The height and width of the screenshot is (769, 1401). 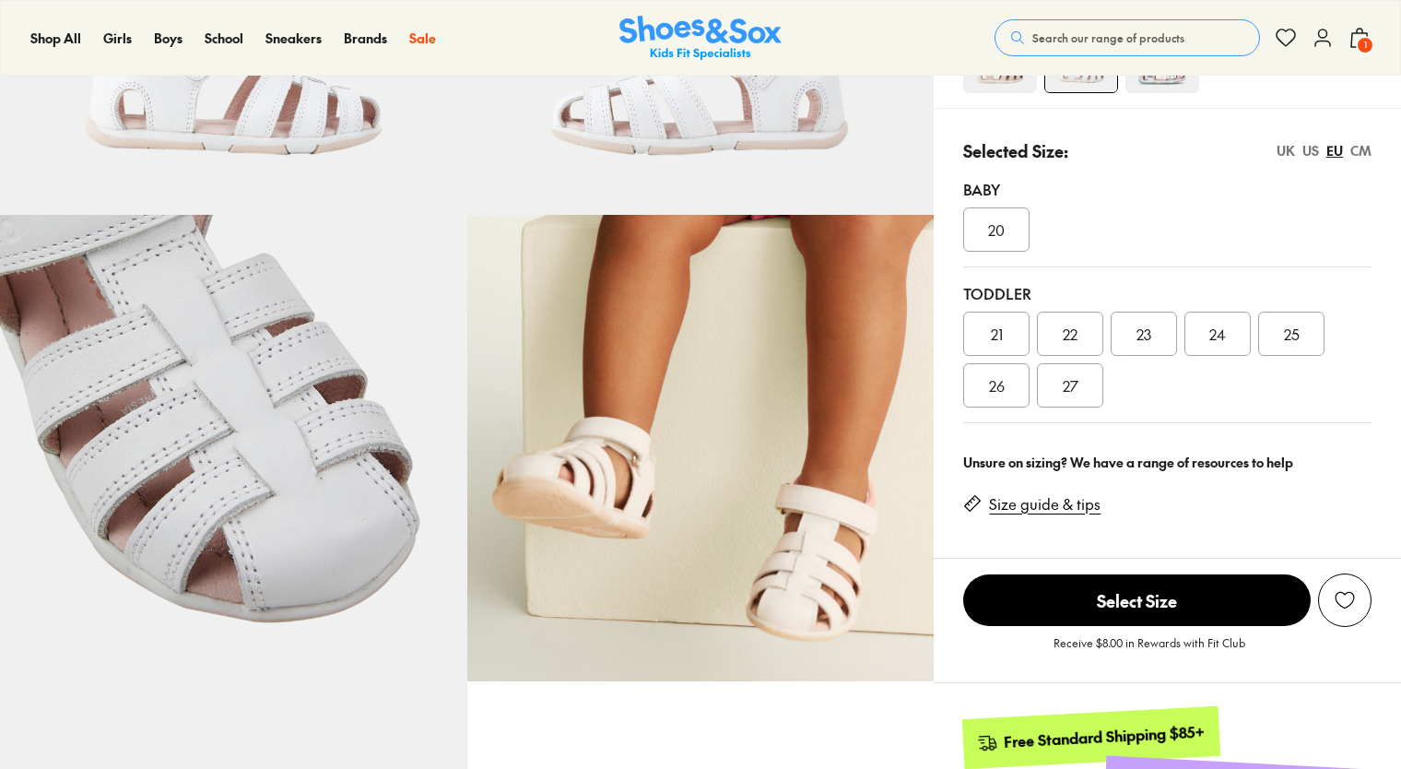 I want to click on span: Boys, so click(x=168, y=38).